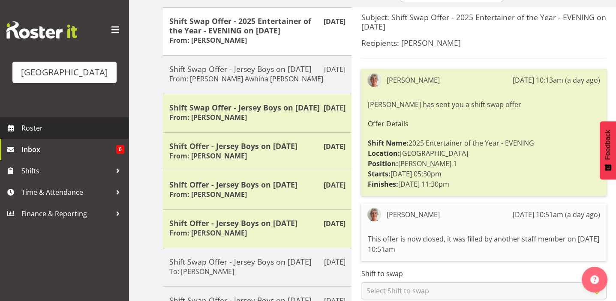  What do you see at coordinates (66, 214) in the screenshot?
I see `span: Finance & Reporting` at bounding box center [66, 214].